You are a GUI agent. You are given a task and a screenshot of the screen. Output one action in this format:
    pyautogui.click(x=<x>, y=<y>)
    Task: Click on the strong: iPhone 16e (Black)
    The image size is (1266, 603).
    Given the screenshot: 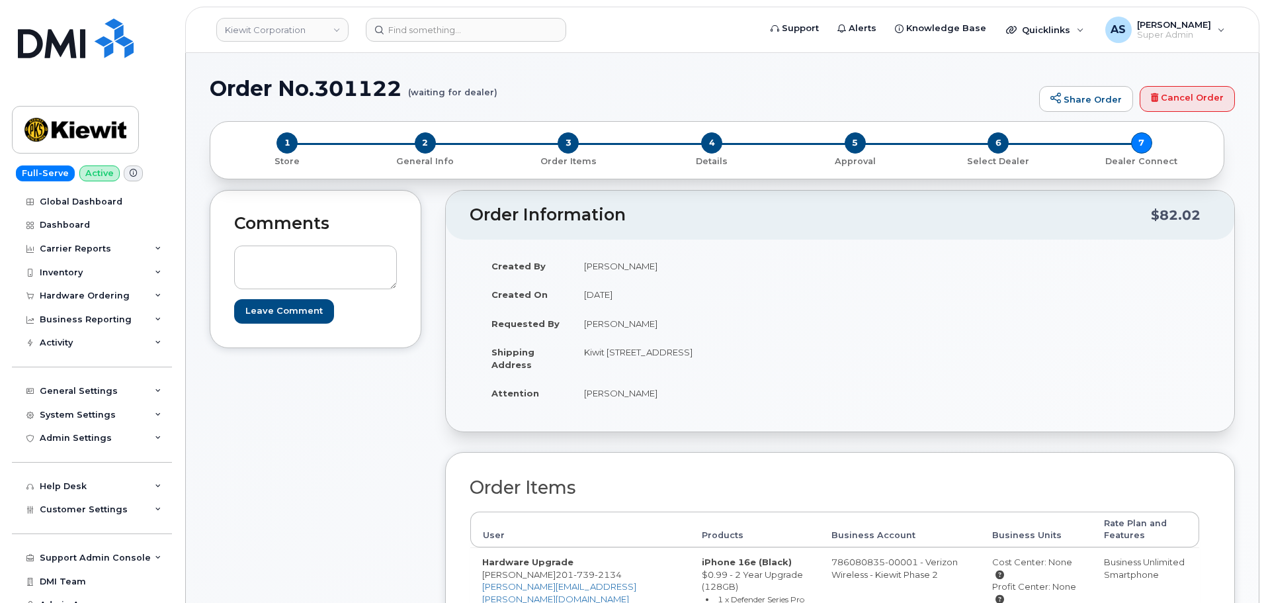 What is the action you would take?
    pyautogui.click(x=747, y=562)
    